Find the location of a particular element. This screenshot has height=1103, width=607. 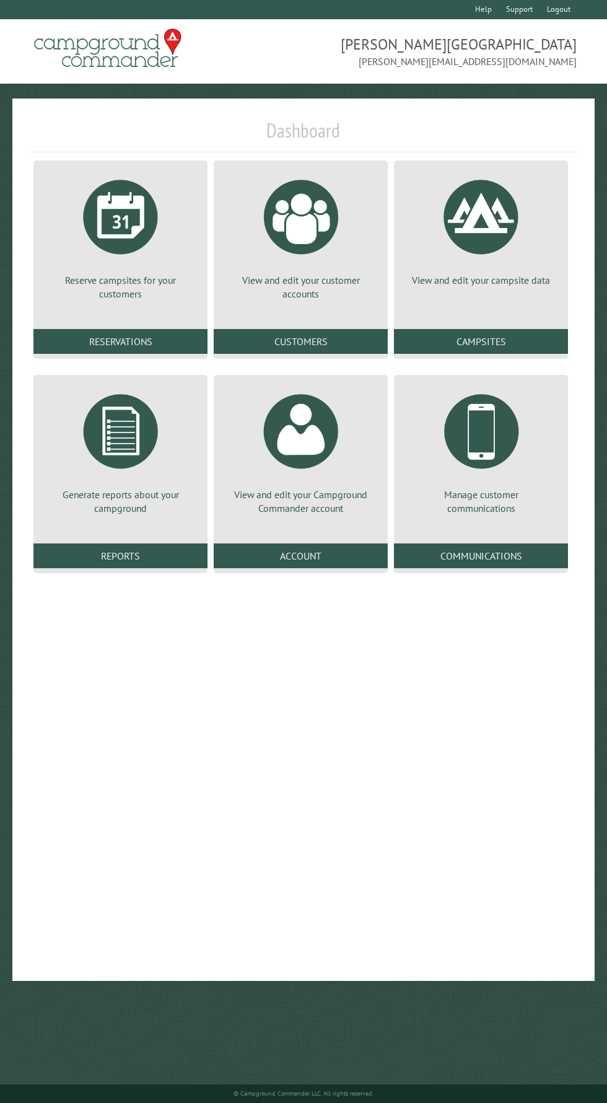

a: Communications is located at coordinates (481, 556).